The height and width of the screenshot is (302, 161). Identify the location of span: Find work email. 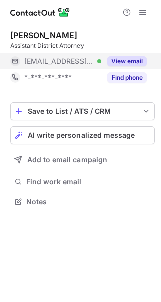
(88, 181).